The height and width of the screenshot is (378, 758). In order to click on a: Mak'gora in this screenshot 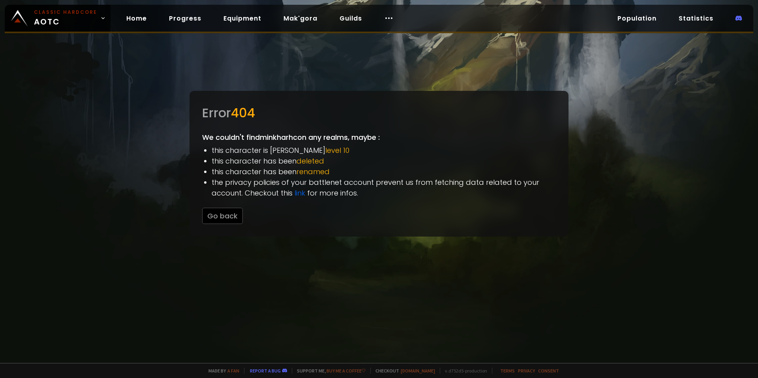, I will do `click(300, 18)`.